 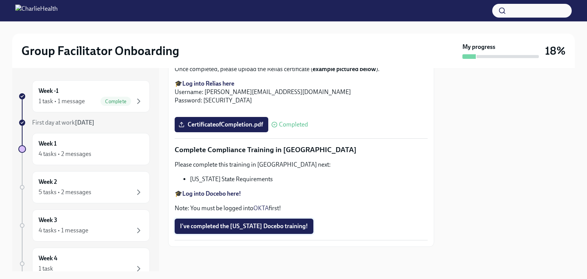 I want to click on a: Log into Relias here, so click(x=208, y=83).